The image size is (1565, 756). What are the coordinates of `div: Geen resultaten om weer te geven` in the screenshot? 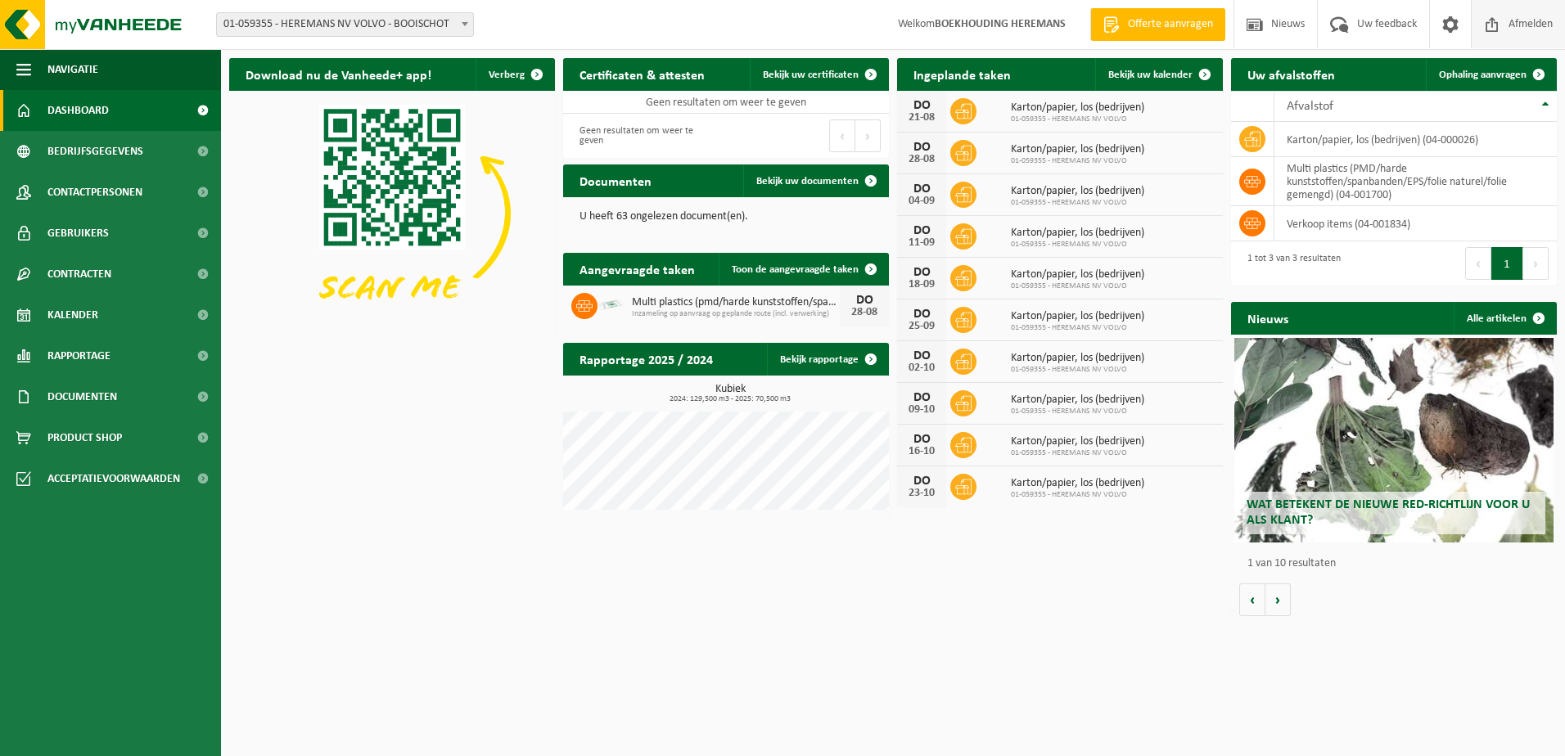 It's located at (644, 136).